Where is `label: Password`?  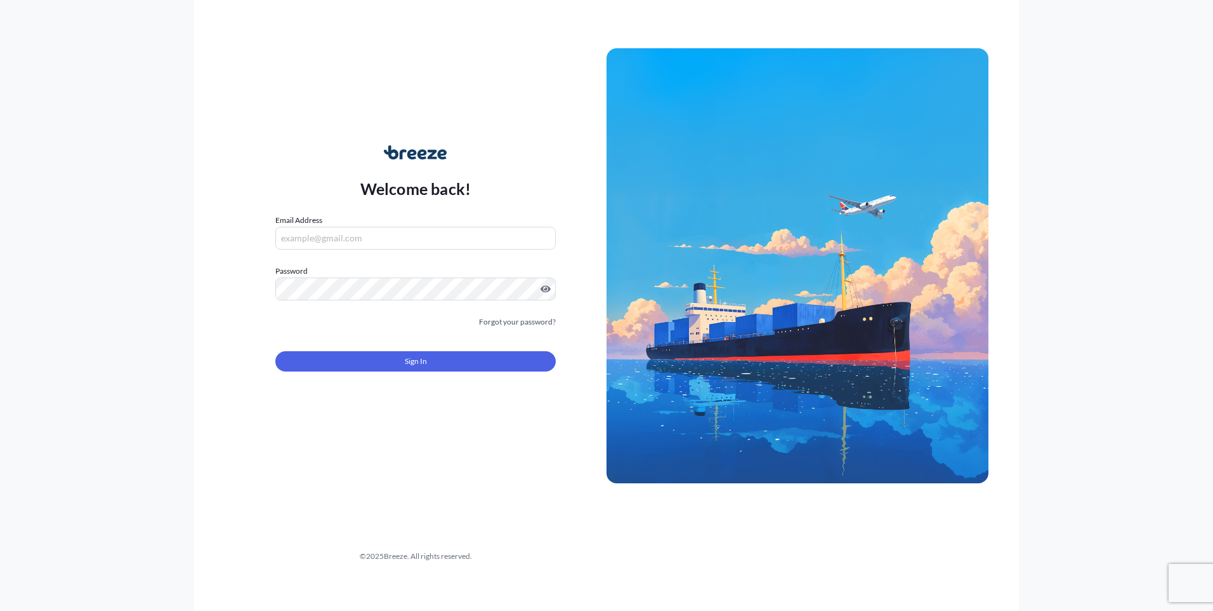 label: Password is located at coordinates (416, 271).